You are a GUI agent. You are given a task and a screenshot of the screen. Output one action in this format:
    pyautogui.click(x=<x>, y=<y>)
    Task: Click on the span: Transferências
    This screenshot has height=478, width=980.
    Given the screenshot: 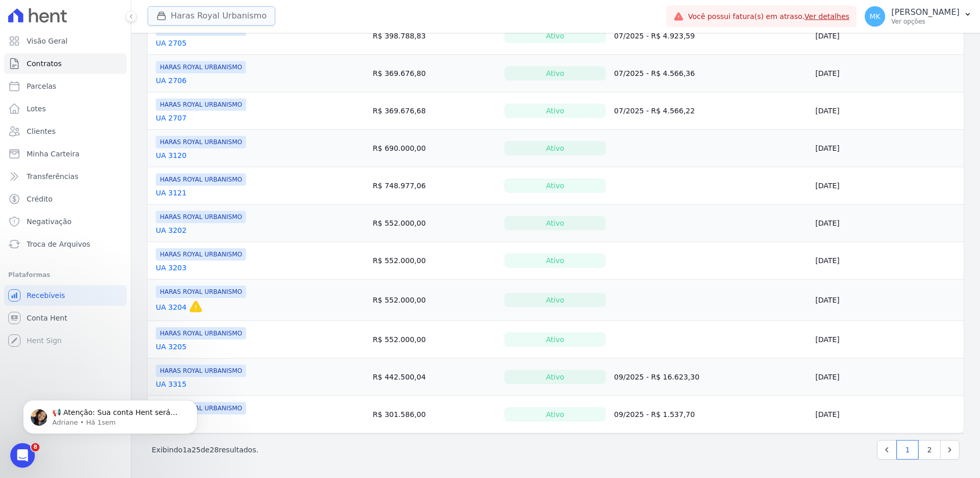 What is the action you would take?
    pyautogui.click(x=52, y=176)
    